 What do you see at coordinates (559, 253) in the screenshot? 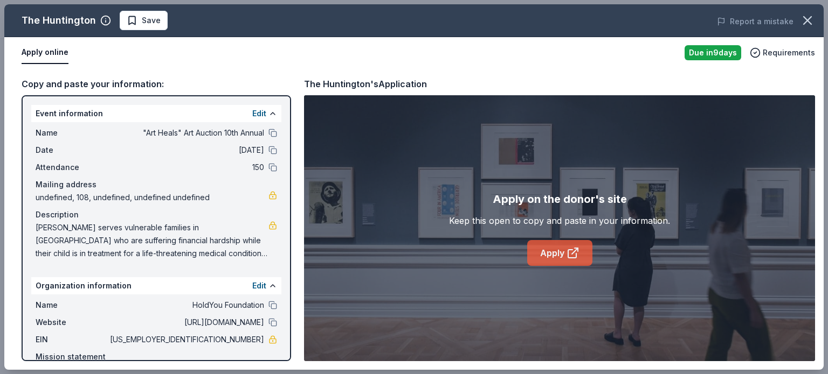
I see `a: Apply` at bounding box center [559, 253].